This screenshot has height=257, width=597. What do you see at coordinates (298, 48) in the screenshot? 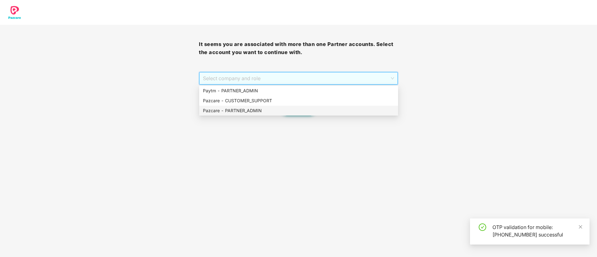
I see `h3: It seems you are associated with more than one Partner accounts. Select the account you want to c...` at bounding box center [298, 48].